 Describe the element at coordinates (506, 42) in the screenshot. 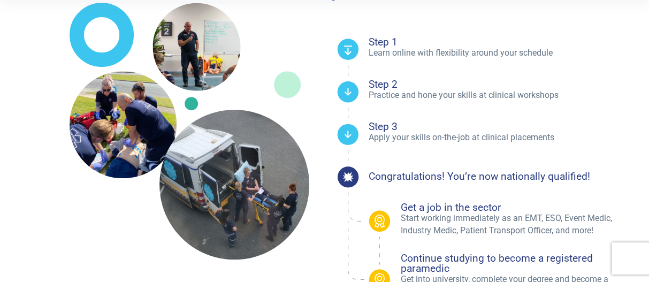

I see `h4: Step 1` at that location.